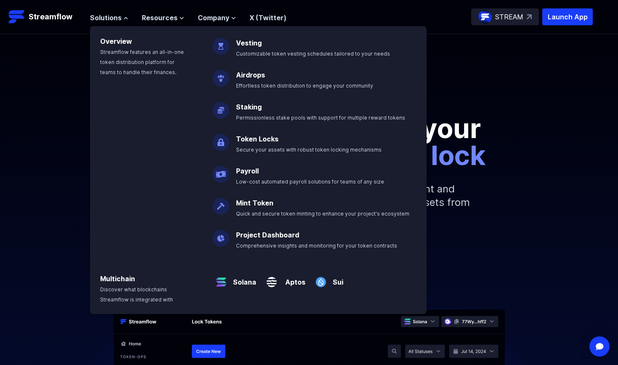  I want to click on a: Aptos, so click(293, 279).